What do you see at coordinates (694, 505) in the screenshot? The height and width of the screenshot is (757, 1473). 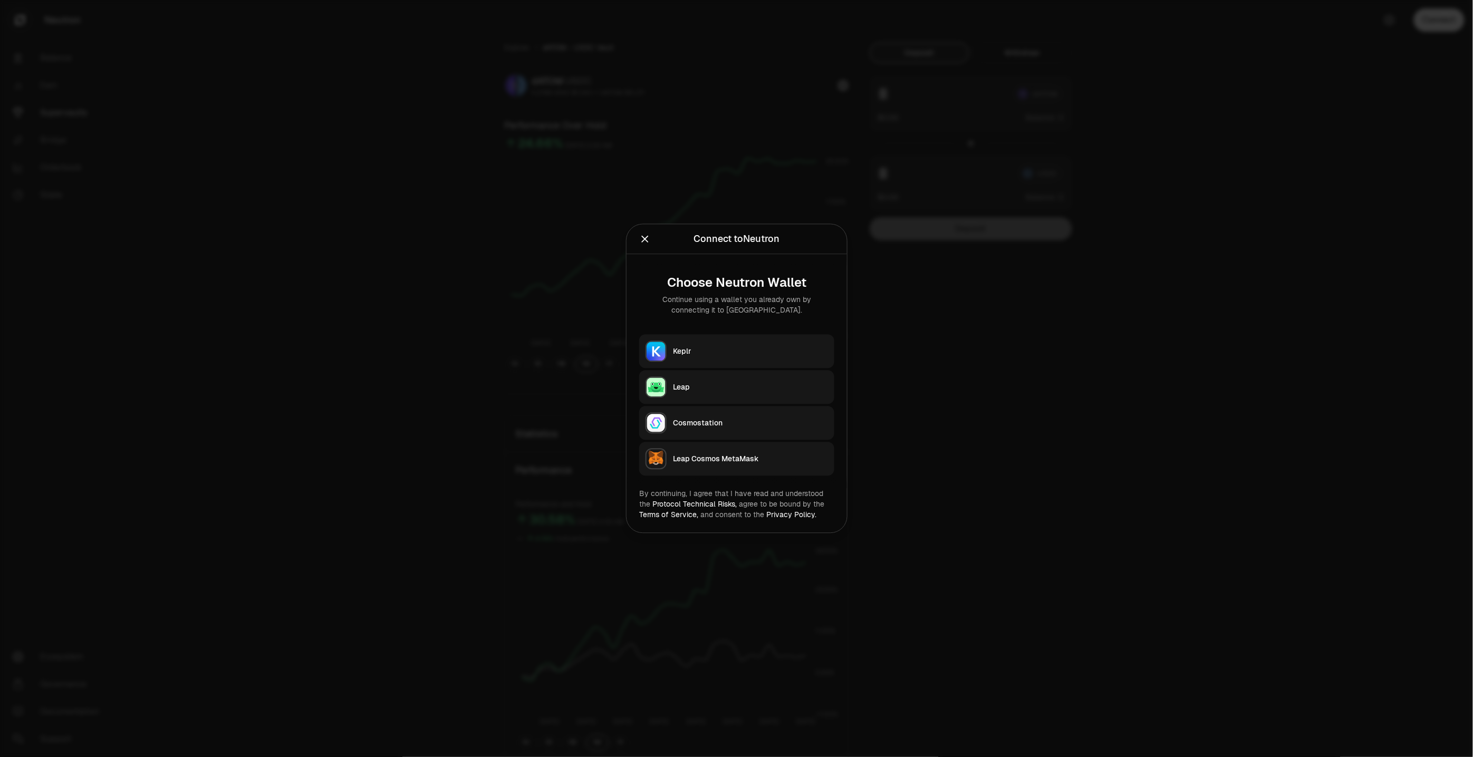 I see `a: Protocol Technical Risks,` at bounding box center [694, 505].